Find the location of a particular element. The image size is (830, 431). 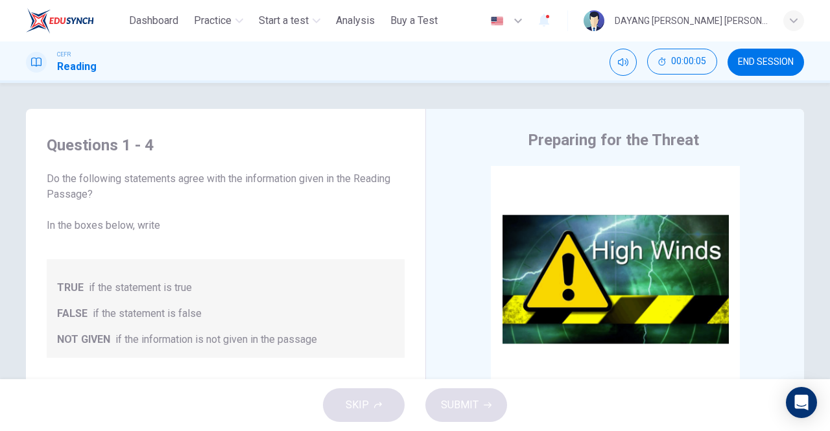

div: Open Intercom Messenger is located at coordinates (802, 403).